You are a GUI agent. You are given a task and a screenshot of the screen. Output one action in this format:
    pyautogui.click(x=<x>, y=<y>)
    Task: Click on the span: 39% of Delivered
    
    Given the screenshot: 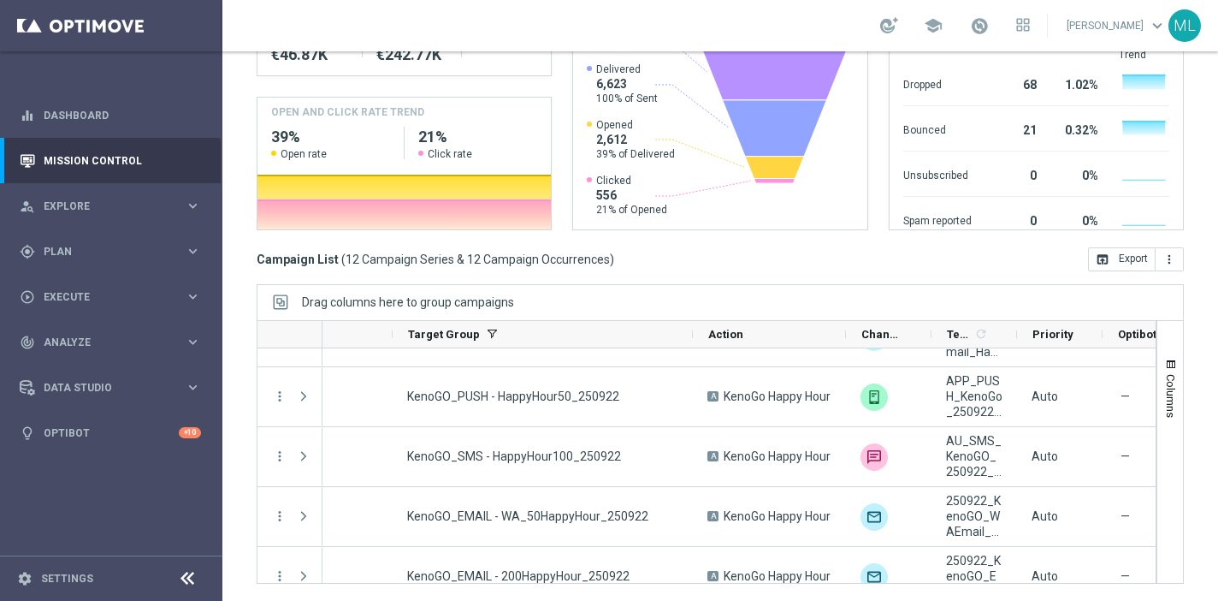 What is the action you would take?
    pyautogui.click(x=636, y=154)
    